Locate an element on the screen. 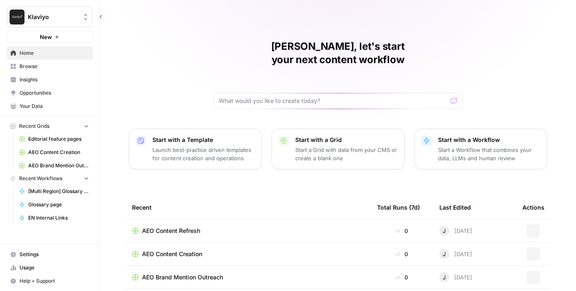 The image size is (576, 291). a: Settings is located at coordinates (49, 254).